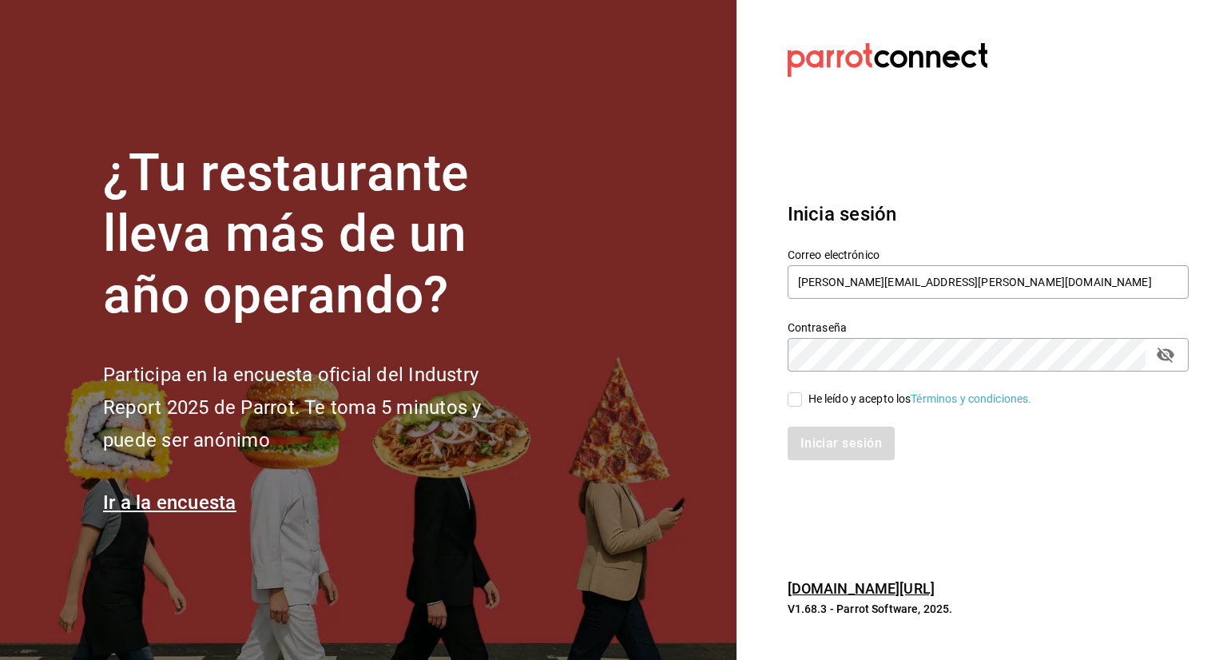  I want to click on label: Correo electrónico, so click(988, 254).